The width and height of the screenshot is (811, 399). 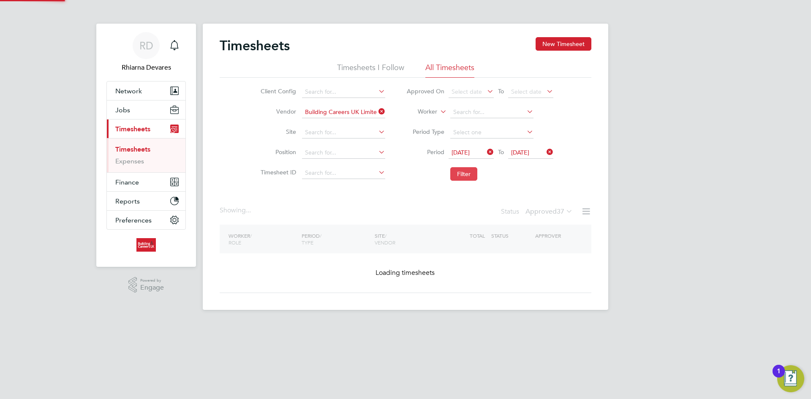 I want to click on span: 37, so click(x=561, y=212).